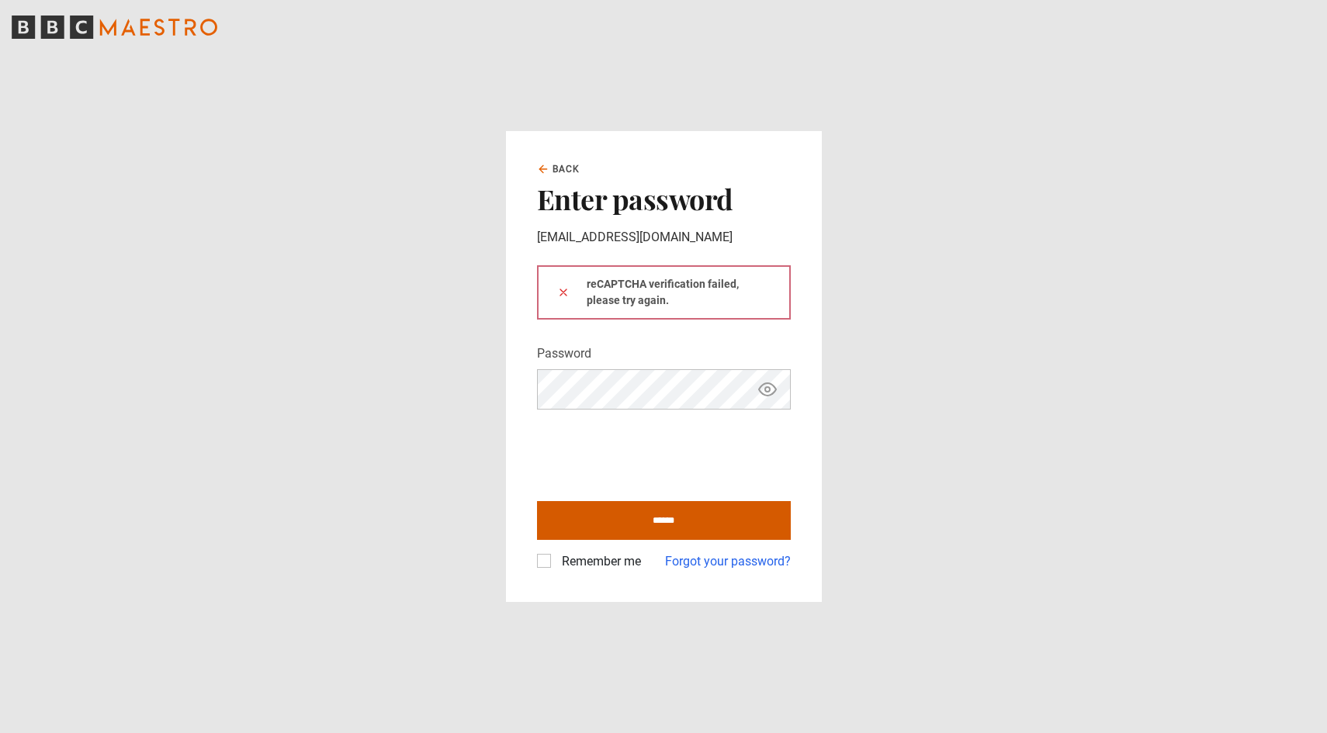 The height and width of the screenshot is (733, 1327). What do you see at coordinates (114, 27) in the screenshot?
I see `svg: BBC Maestro` at bounding box center [114, 27].